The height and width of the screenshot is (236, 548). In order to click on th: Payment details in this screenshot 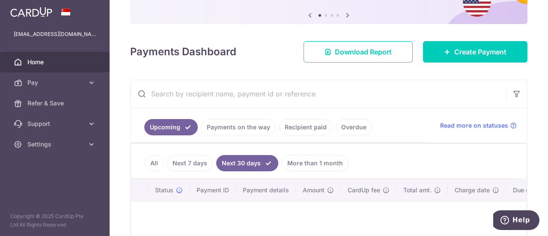, I will do `click(266, 190)`.